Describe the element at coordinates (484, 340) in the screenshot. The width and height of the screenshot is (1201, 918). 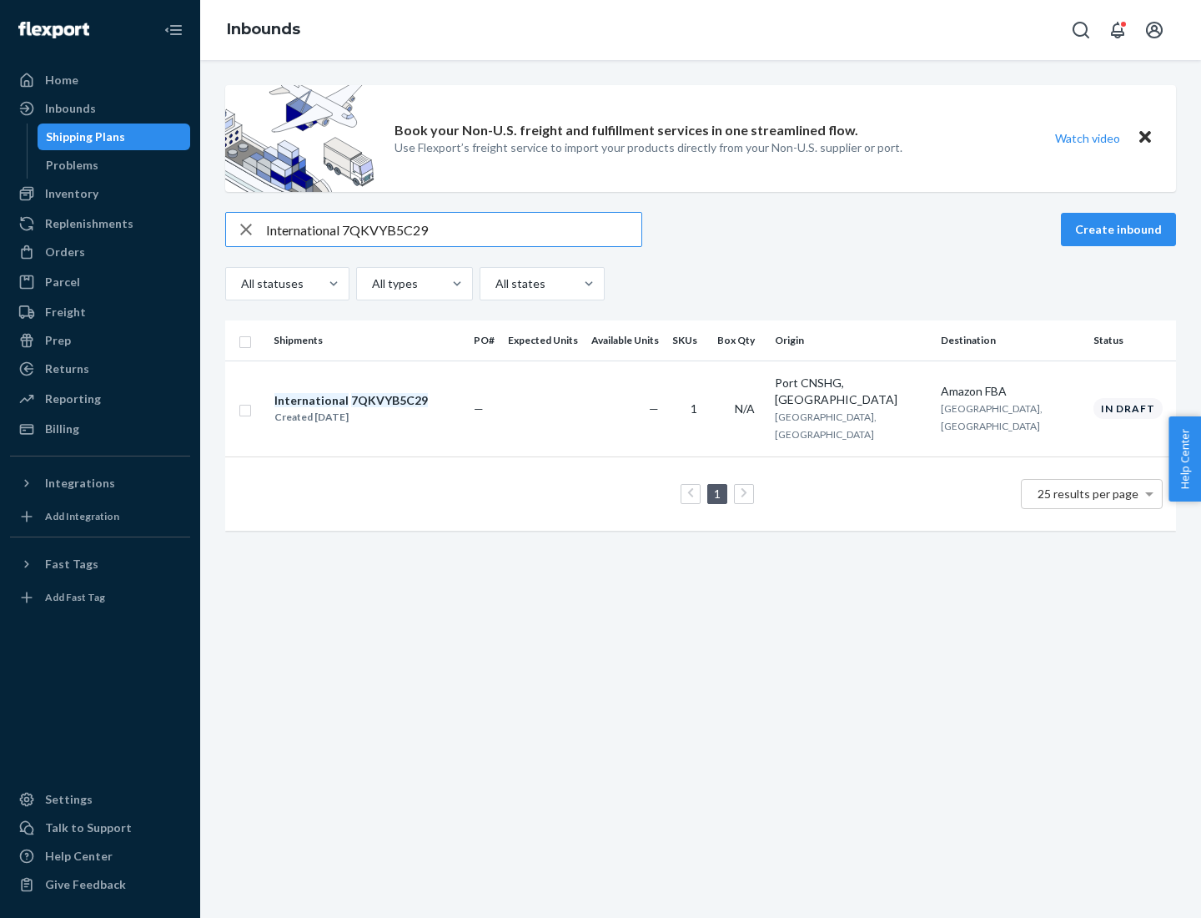
I see `th: PO#` at that location.